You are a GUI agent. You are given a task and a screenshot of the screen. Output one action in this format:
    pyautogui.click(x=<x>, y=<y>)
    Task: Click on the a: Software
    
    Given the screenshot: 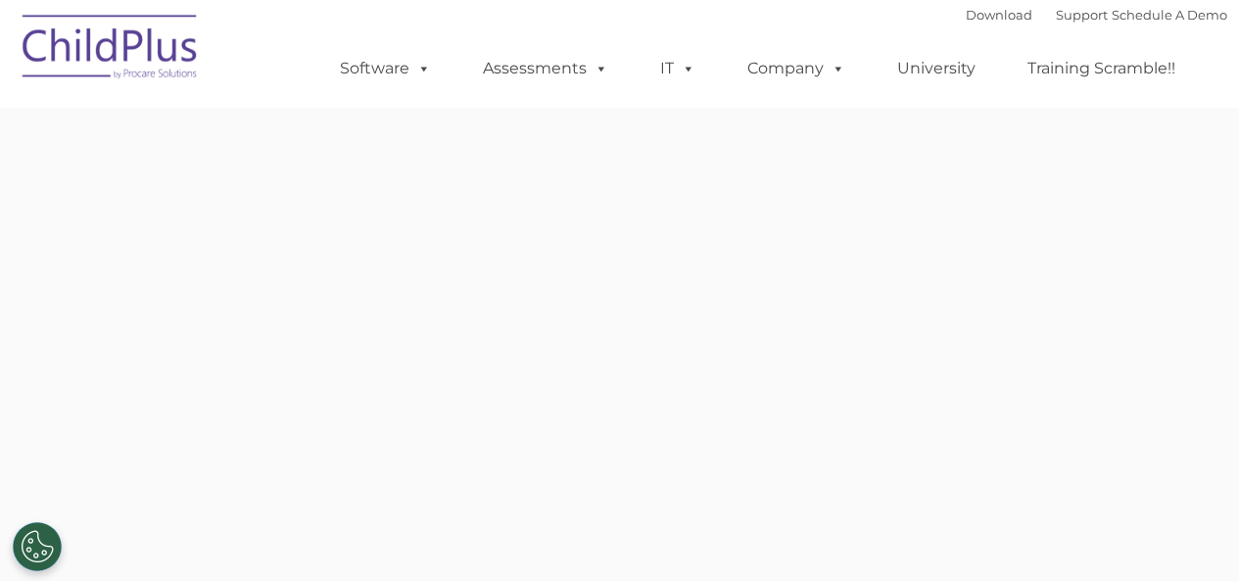 What is the action you would take?
    pyautogui.click(x=385, y=69)
    